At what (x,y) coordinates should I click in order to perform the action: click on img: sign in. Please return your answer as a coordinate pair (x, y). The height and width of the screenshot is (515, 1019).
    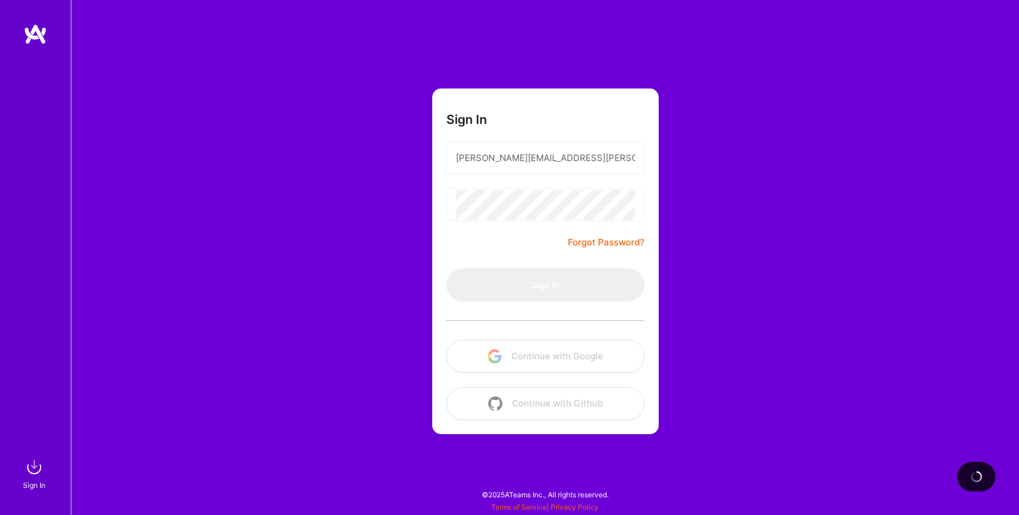
    Looking at the image, I should click on (34, 467).